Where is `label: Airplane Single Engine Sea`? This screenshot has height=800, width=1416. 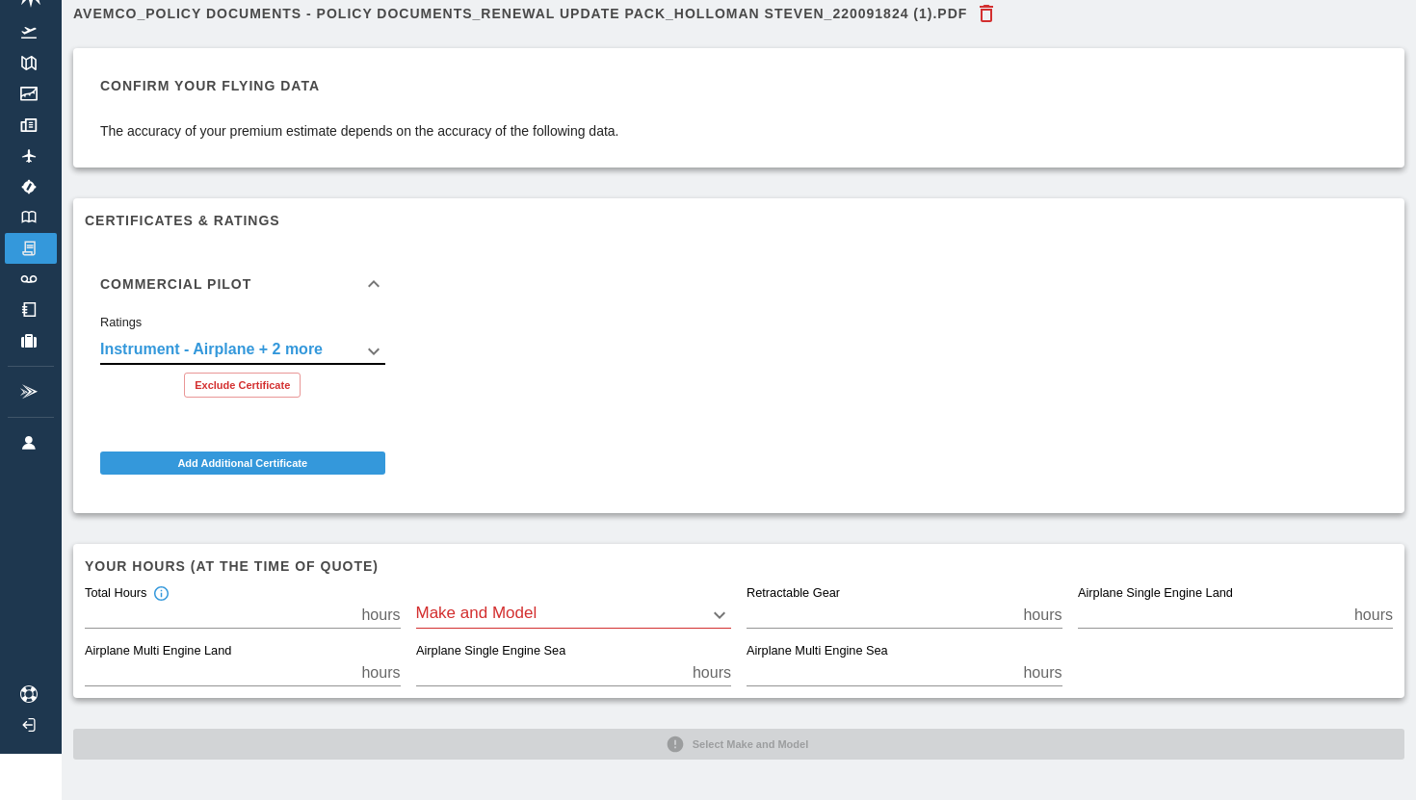 label: Airplane Single Engine Sea is located at coordinates (490, 652).